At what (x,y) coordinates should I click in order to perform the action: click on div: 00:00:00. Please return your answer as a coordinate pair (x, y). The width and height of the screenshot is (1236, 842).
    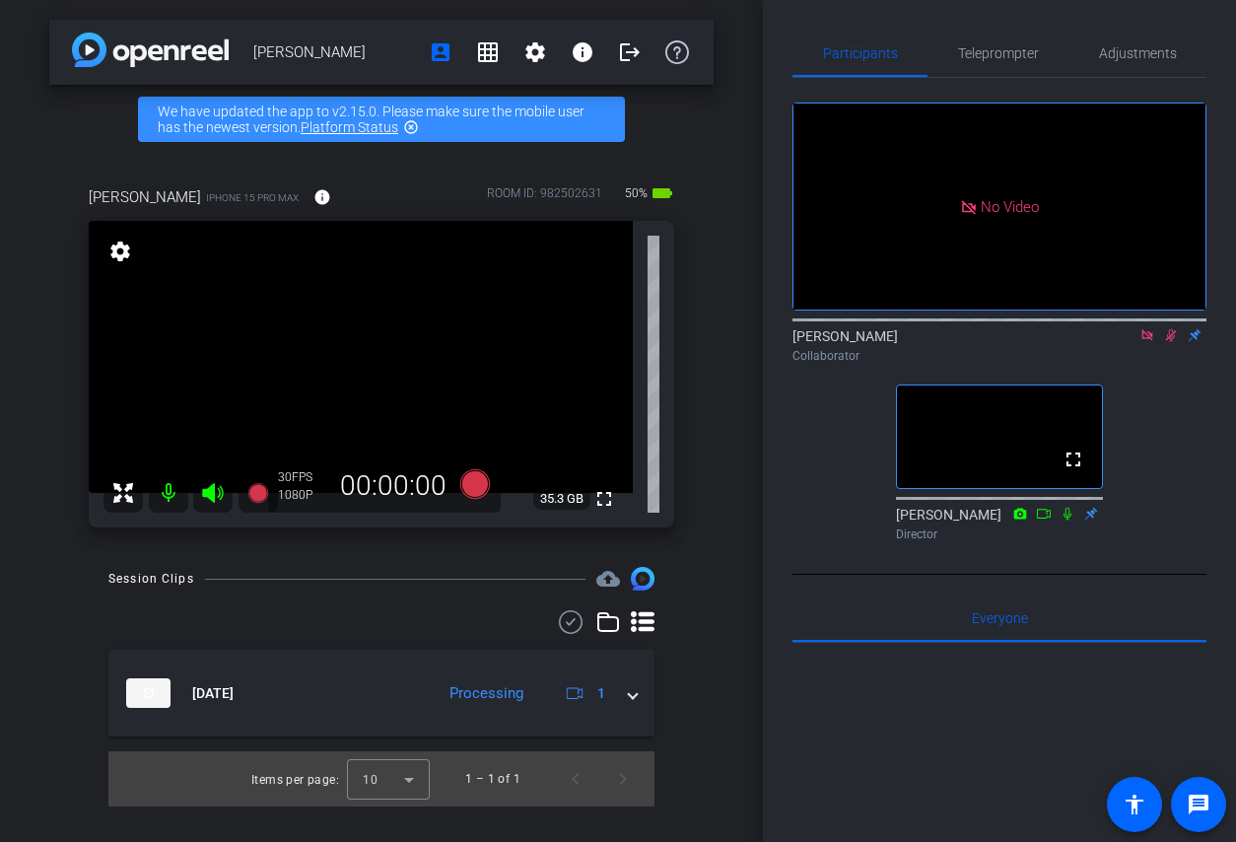
    Looking at the image, I should click on (393, 486).